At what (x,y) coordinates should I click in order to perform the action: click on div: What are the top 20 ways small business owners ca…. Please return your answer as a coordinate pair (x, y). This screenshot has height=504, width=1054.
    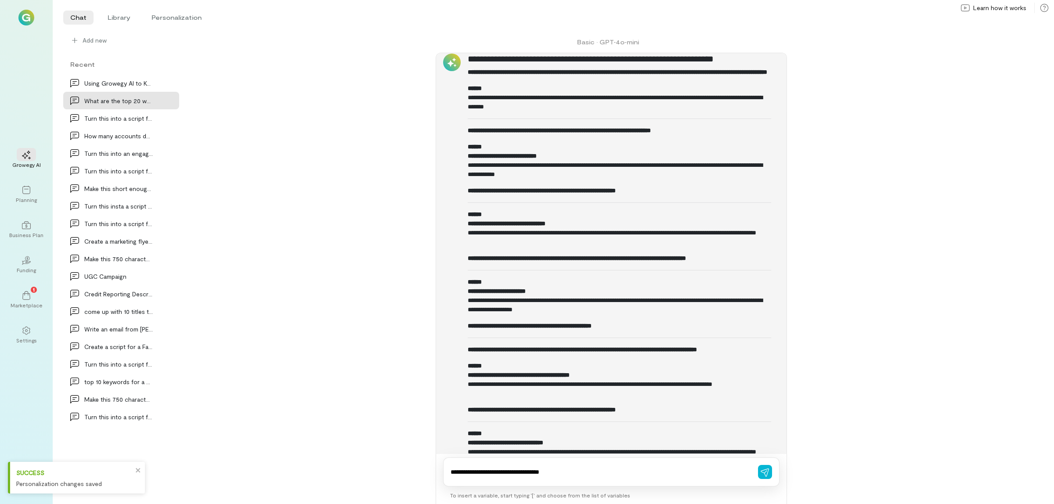
    Looking at the image, I should click on (119, 101).